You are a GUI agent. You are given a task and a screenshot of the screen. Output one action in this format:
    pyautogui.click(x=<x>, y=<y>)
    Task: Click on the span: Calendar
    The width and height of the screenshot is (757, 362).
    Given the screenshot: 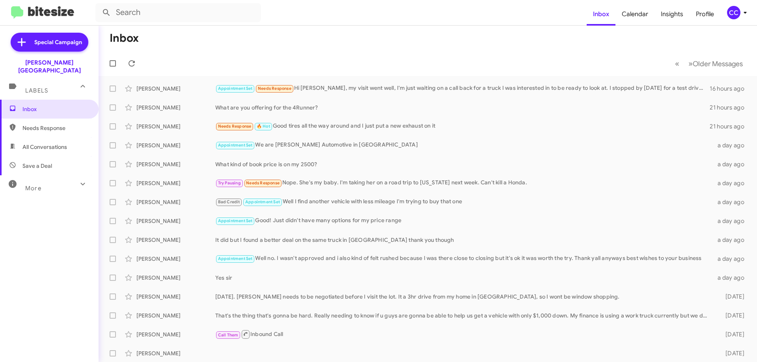 What is the action you would take?
    pyautogui.click(x=635, y=14)
    